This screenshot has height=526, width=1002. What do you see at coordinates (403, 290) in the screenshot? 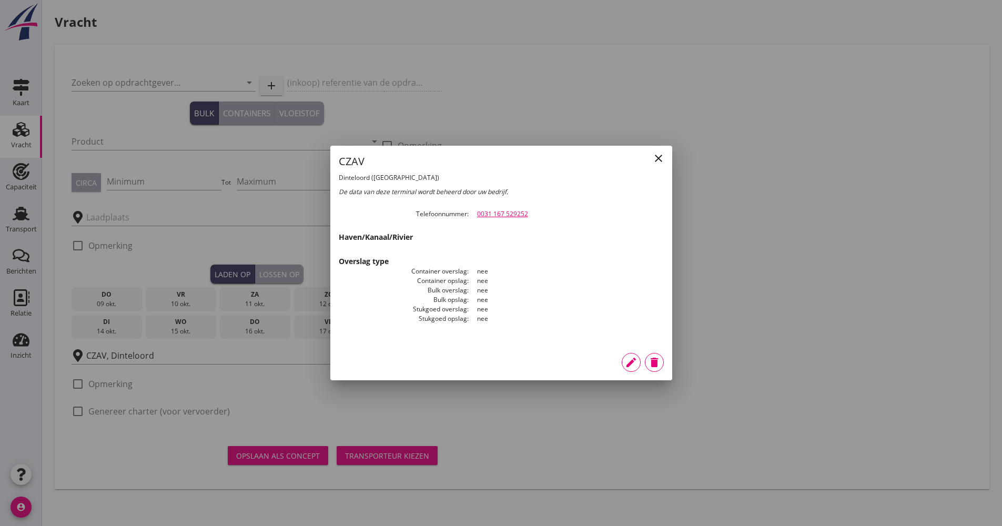
I see `dt: Bulk overslag` at bounding box center [403, 290].